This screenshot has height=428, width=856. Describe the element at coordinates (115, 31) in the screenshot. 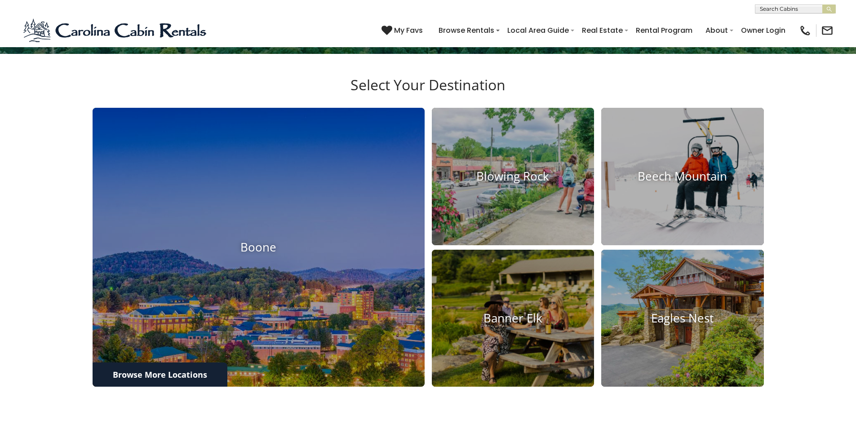

I see `img: Blue-2.png` at that location.